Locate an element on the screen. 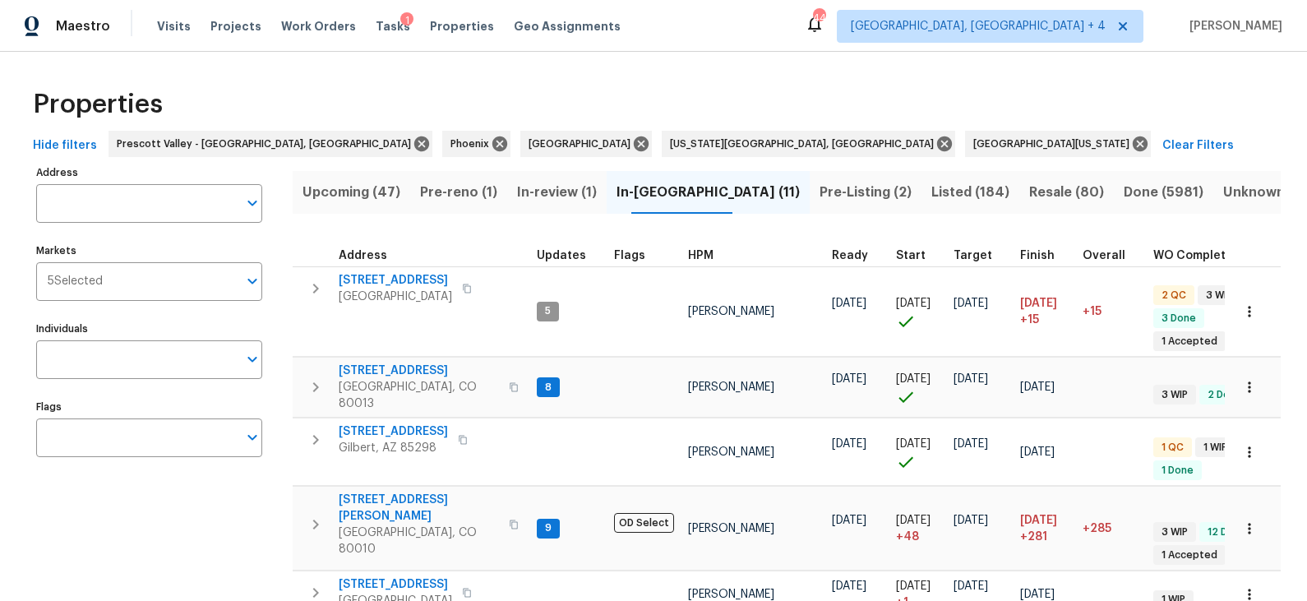 Image resolution: width=1307 pixels, height=601 pixels. span: Ready is located at coordinates (850, 256).